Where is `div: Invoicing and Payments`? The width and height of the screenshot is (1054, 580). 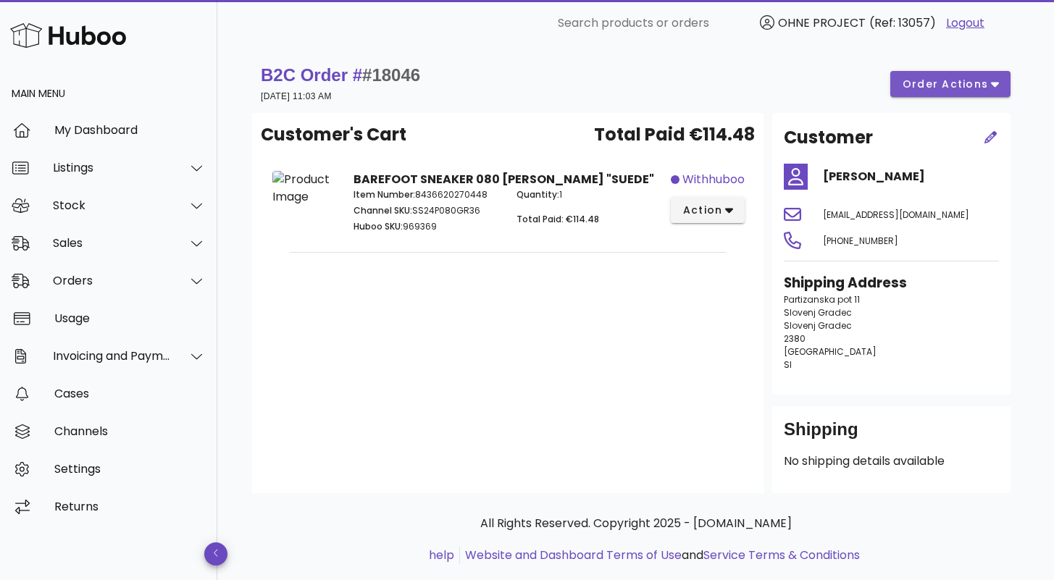
div: Invoicing and Payments is located at coordinates (112, 356).